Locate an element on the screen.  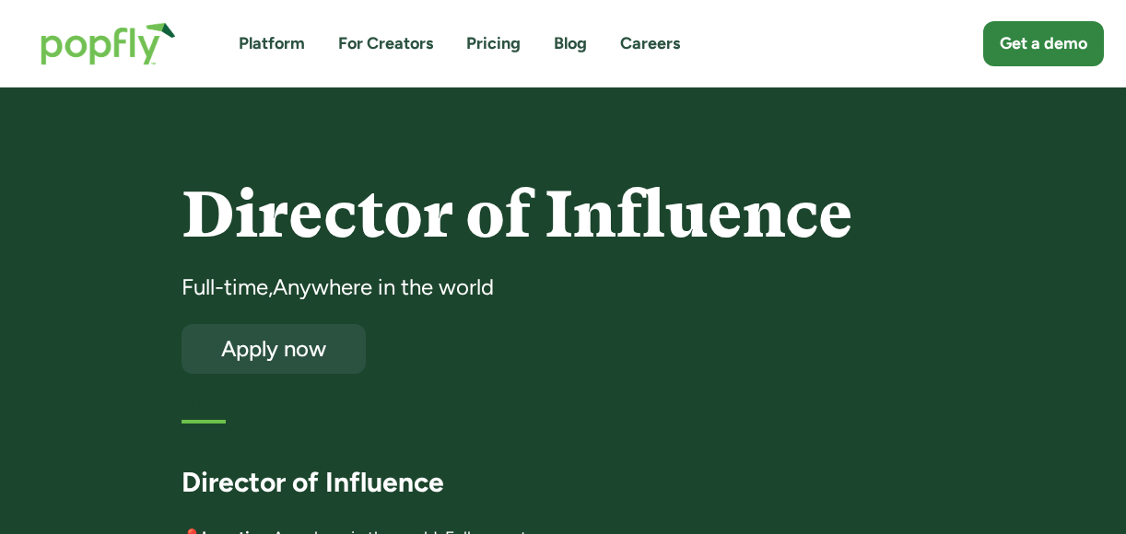
a: Apply now is located at coordinates (274, 349).